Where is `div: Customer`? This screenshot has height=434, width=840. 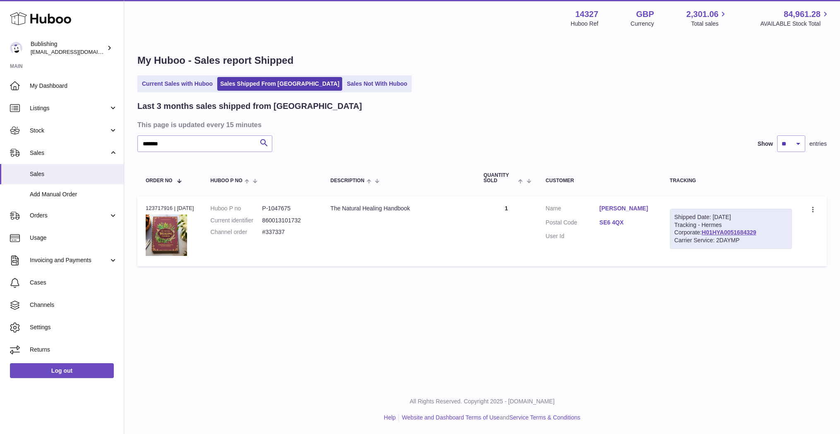
div: Customer is located at coordinates (600, 180).